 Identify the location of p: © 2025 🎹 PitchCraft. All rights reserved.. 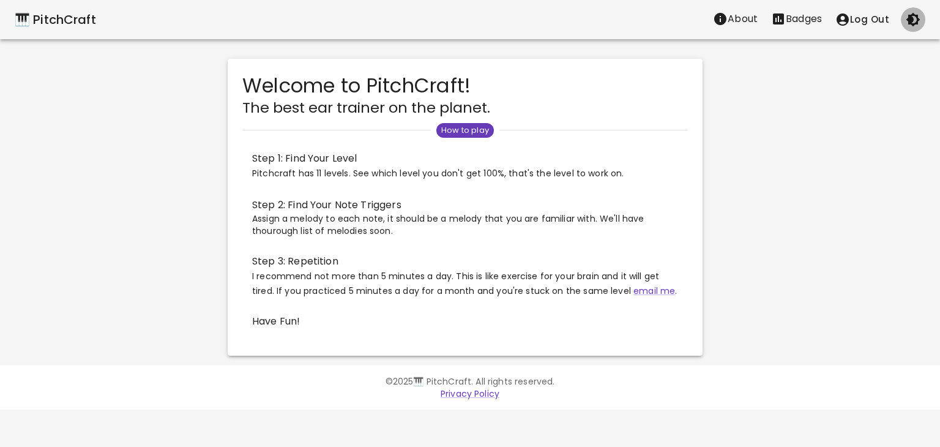
(470, 381).